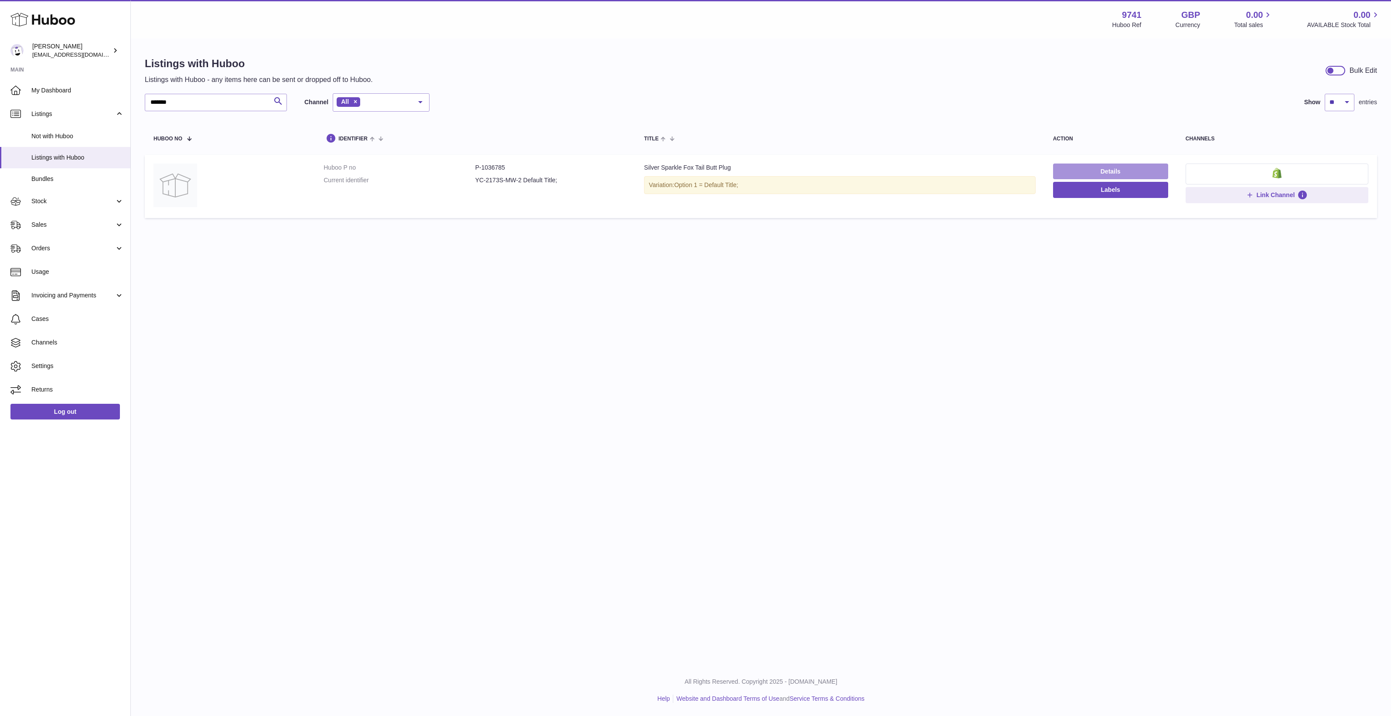  What do you see at coordinates (840, 185) in the screenshot?
I see `div: Variation:` at bounding box center [840, 185].